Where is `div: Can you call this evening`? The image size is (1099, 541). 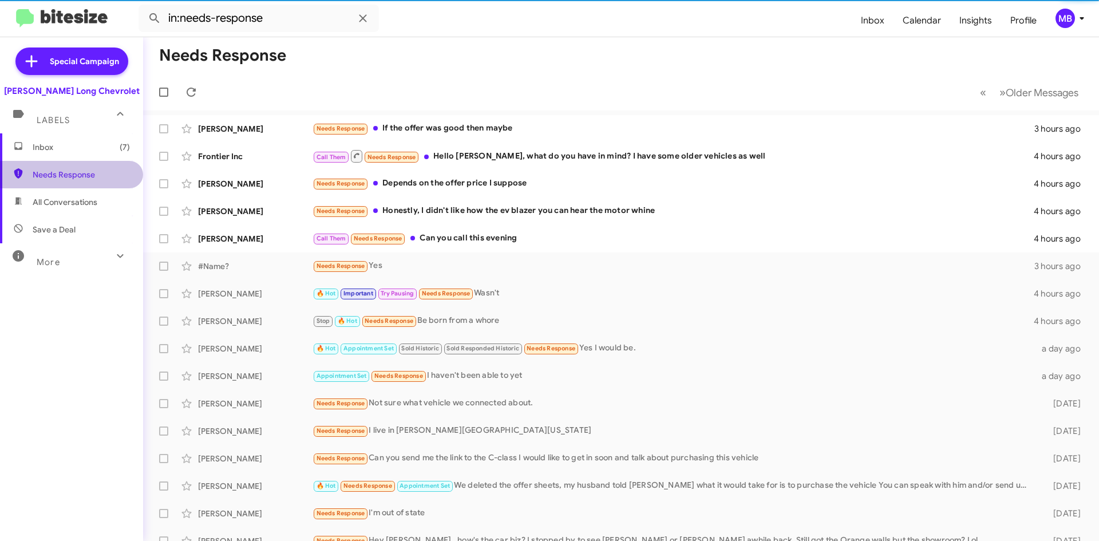 div: Can you call this evening is located at coordinates (673, 238).